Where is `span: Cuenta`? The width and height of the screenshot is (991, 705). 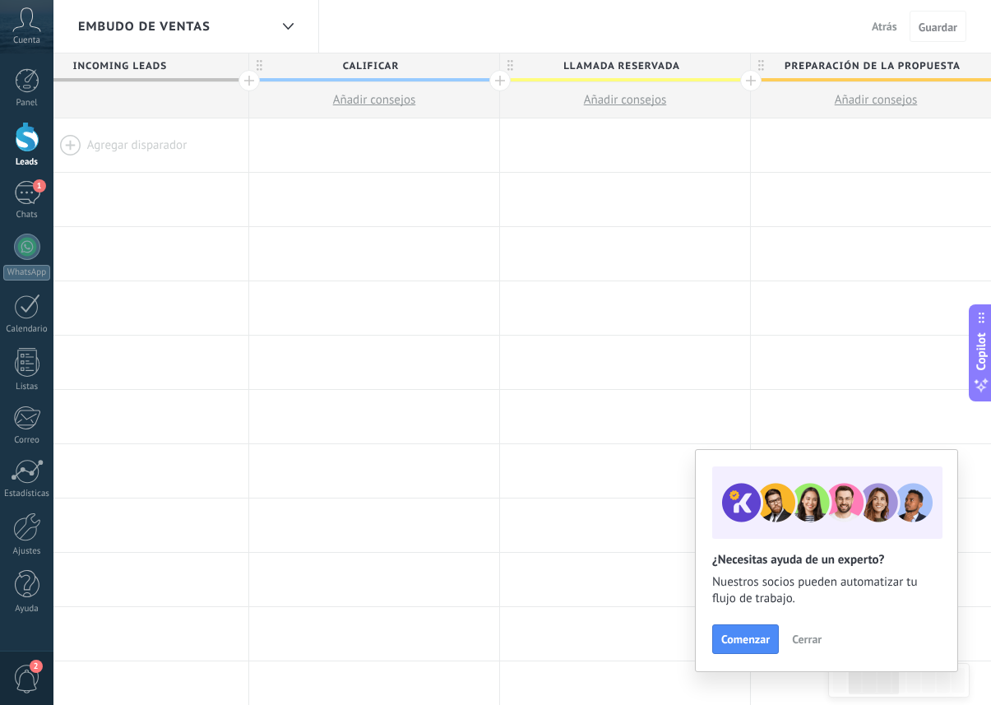
span: Cuenta is located at coordinates (26, 40).